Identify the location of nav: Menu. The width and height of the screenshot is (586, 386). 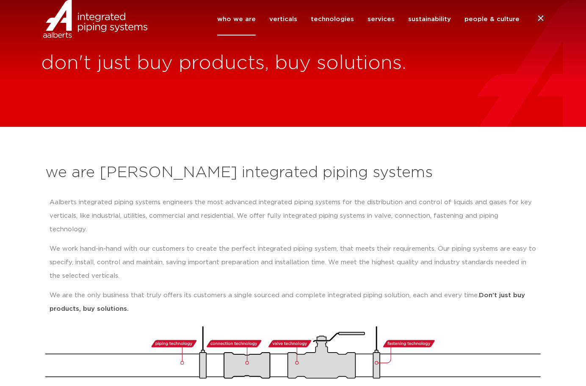
(368, 19).